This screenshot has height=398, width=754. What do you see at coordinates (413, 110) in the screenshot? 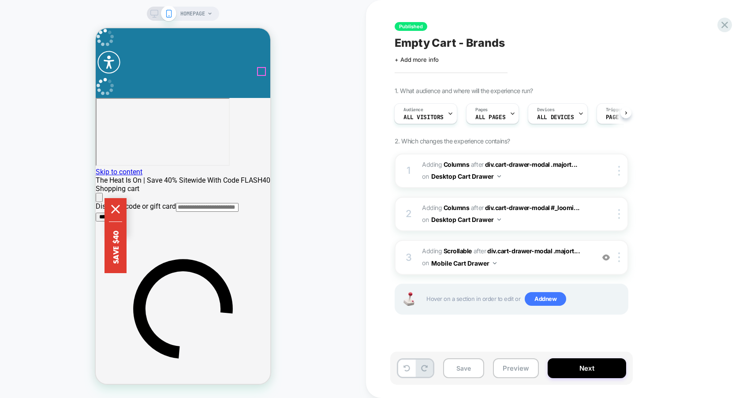
I see `span: Audience` at bounding box center [413, 110].